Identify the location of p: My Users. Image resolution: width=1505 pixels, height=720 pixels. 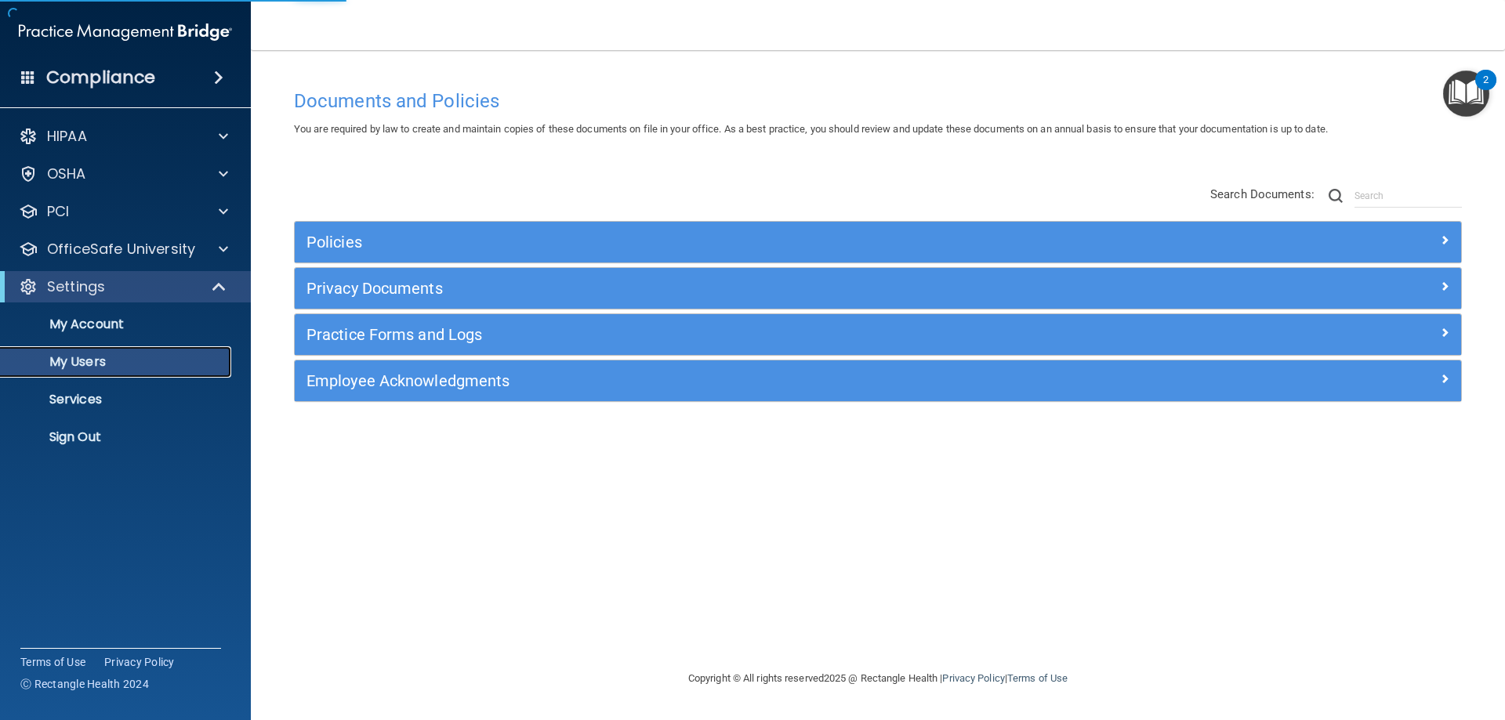
(117, 362).